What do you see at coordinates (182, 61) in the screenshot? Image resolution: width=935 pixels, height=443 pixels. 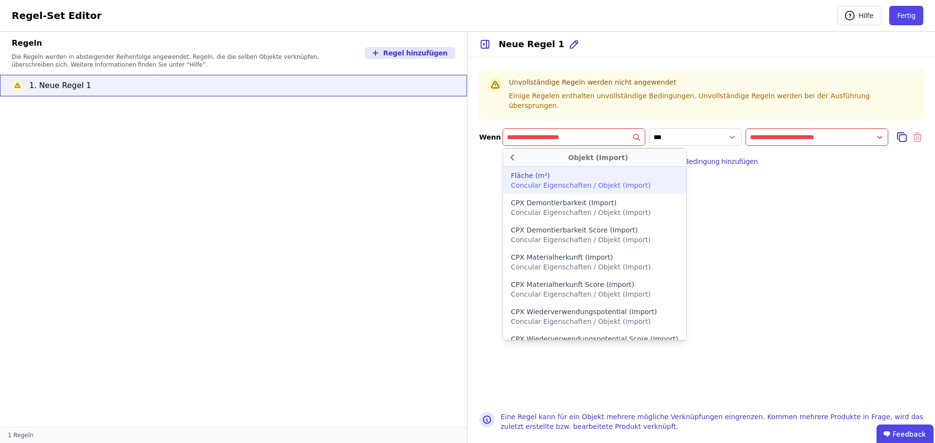 I see `div: Die Regeln werden in absteigender Reihenfolge angewendet. Regeln, die die selben Objekte verknüpf...` at bounding box center [182, 61].